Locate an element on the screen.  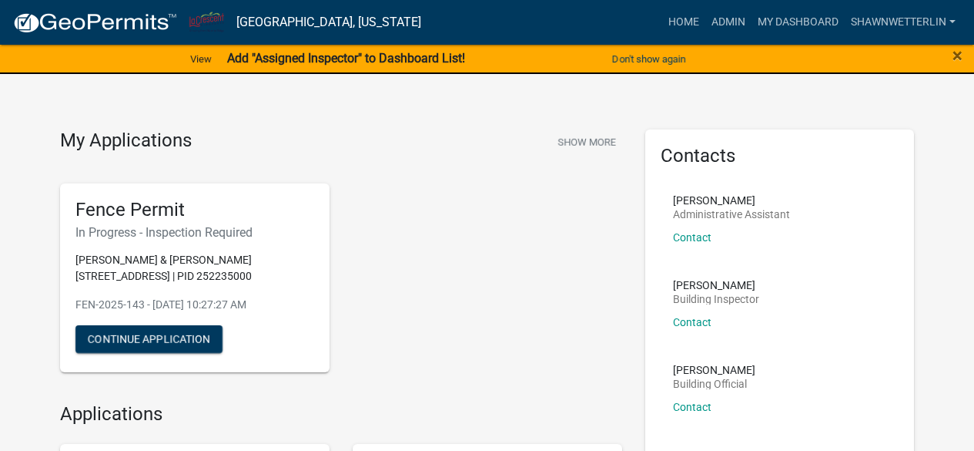
p: Administrative Assistant is located at coordinates (732, 214).